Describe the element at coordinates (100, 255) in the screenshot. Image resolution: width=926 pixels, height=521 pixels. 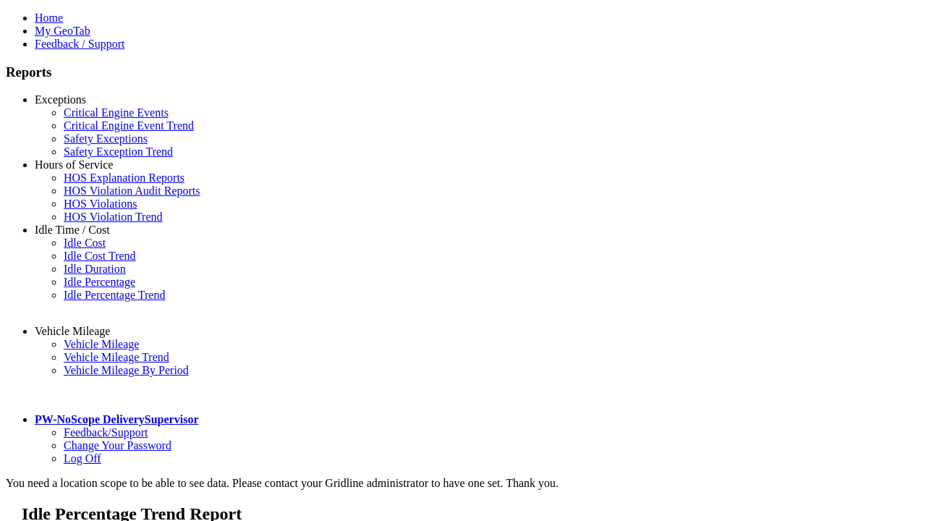
I see `a: Idle Cost Trend` at that location.